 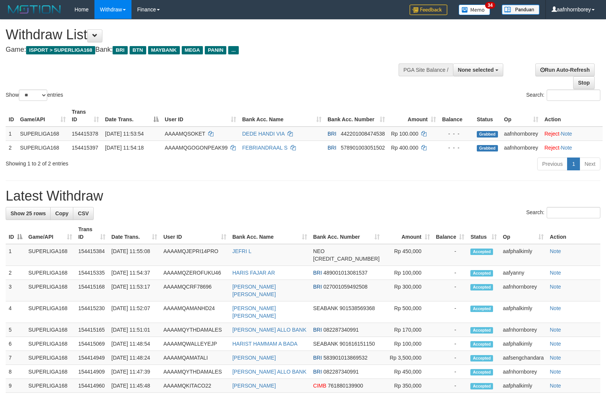 I want to click on span: MEGA, so click(x=192, y=50).